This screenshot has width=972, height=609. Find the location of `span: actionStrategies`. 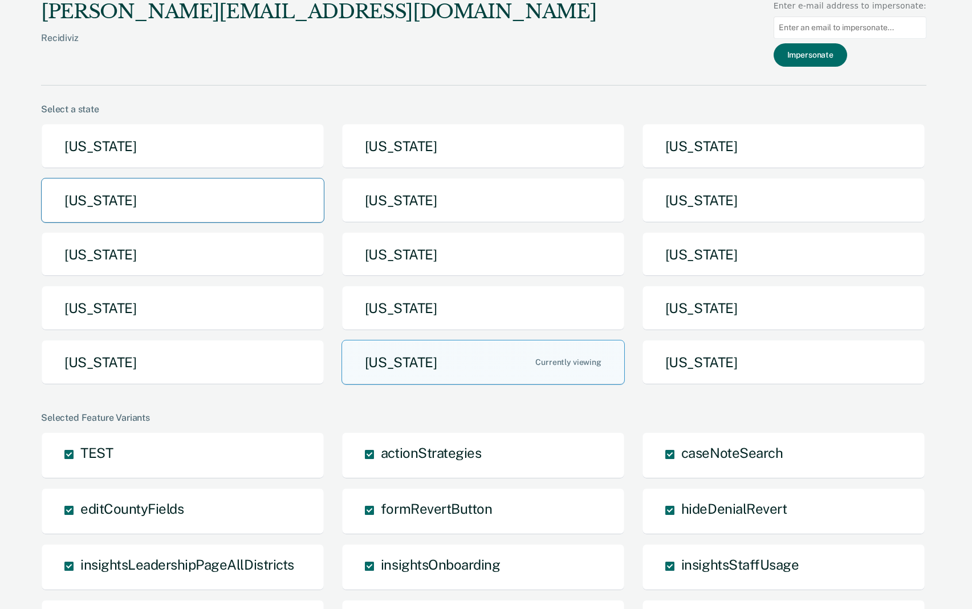

span: actionStrategies is located at coordinates (431, 453).